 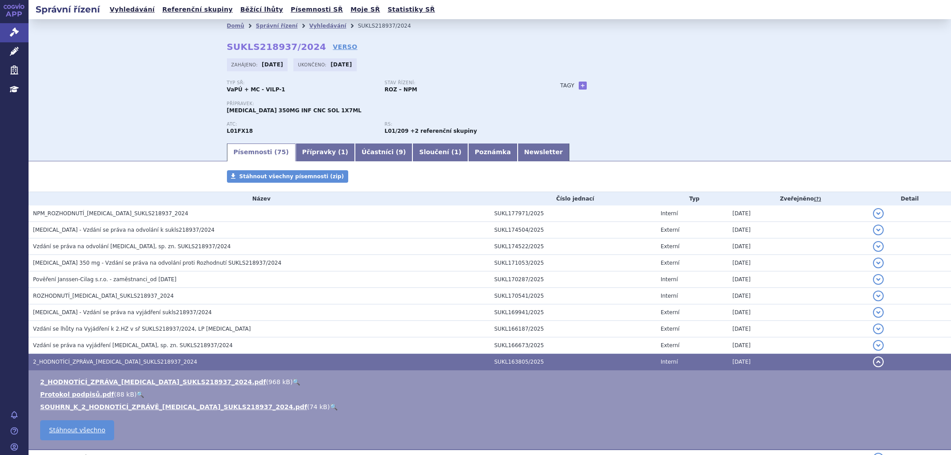 I want to click on th: Typ, so click(x=692, y=199).